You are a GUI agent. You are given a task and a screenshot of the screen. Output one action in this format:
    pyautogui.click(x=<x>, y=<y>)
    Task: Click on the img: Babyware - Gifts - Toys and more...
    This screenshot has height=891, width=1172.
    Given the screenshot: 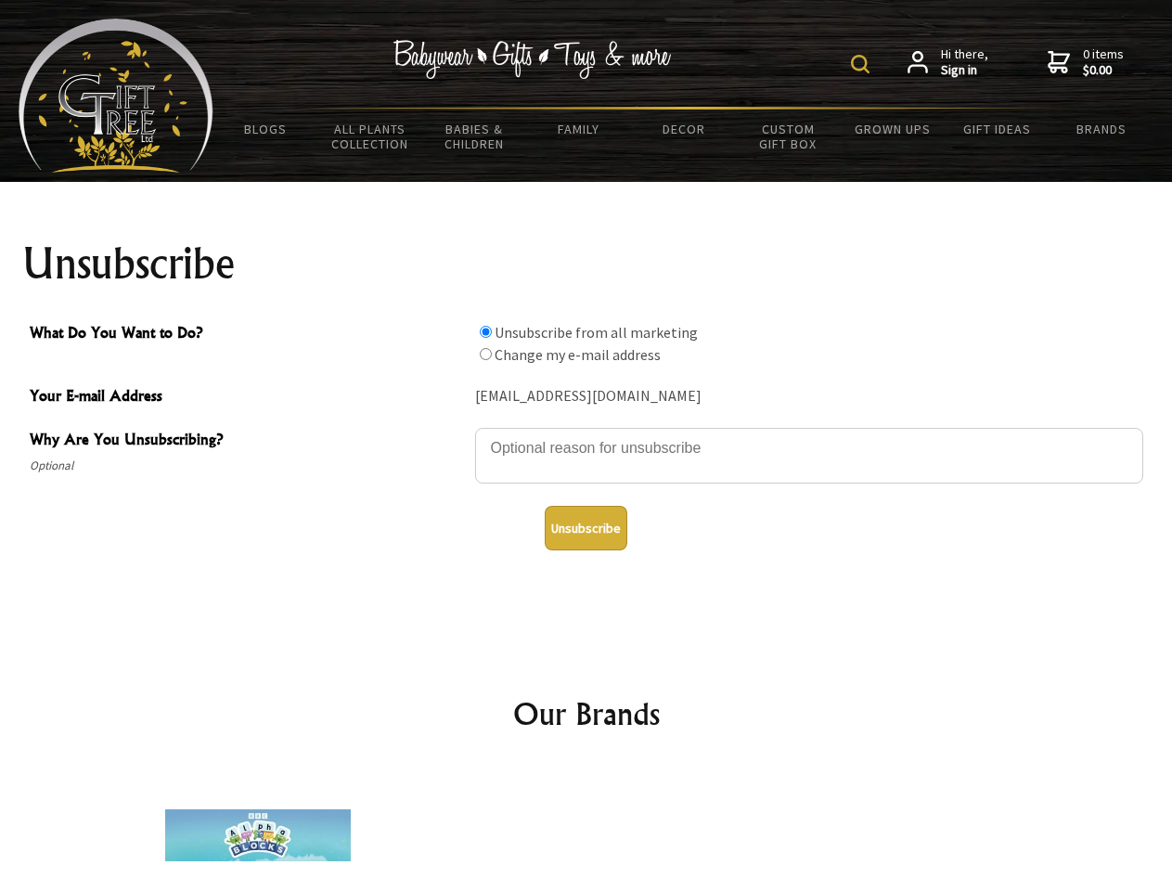 What is the action you would take?
    pyautogui.click(x=116, y=96)
    